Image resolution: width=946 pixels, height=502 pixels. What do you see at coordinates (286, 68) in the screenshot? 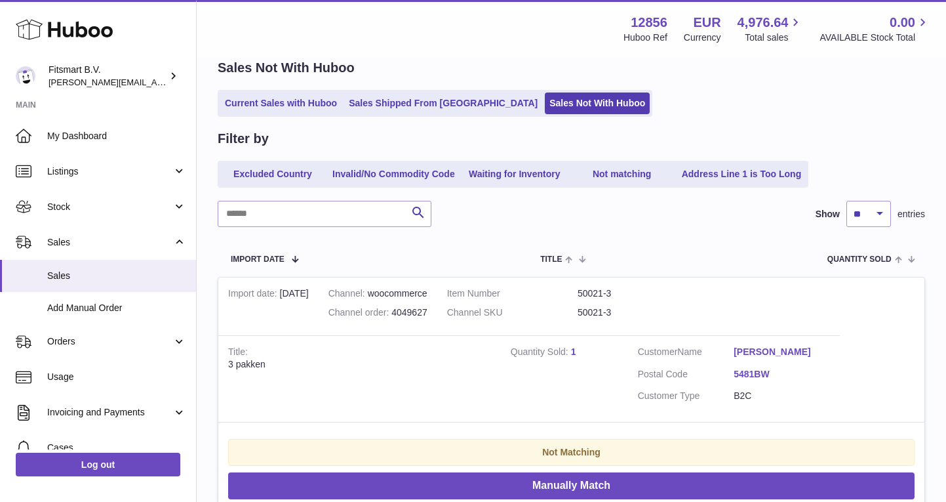
I see `h2: Sales Not With Huboo` at bounding box center [286, 68].